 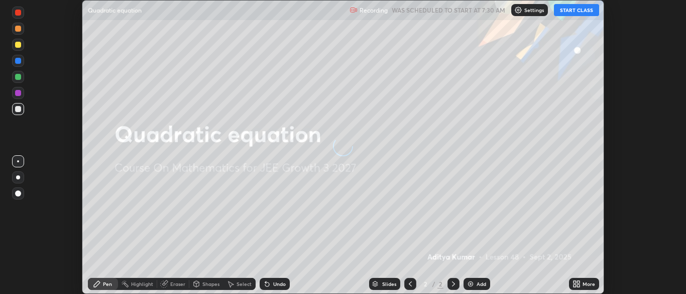 What do you see at coordinates (354, 10) in the screenshot?
I see `img: recording.375f2c34.svg` at bounding box center [354, 10].